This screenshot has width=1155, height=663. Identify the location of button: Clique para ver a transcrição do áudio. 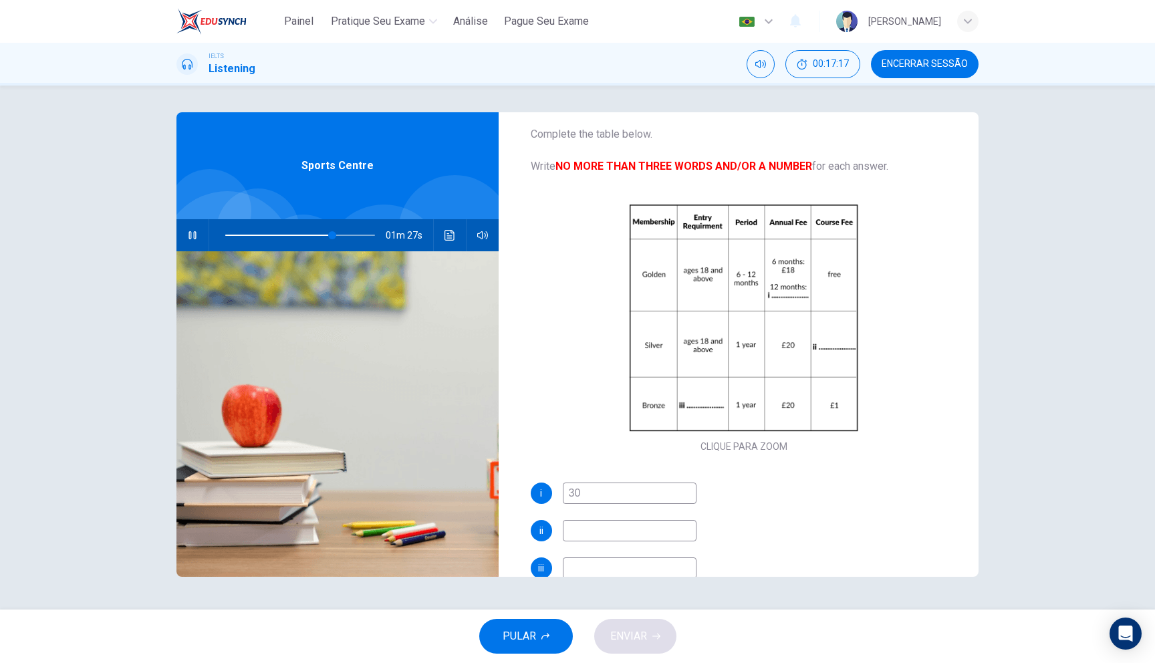
(450, 235).